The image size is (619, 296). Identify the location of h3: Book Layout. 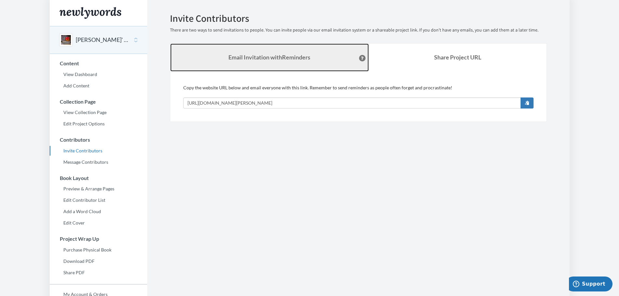
(98, 178).